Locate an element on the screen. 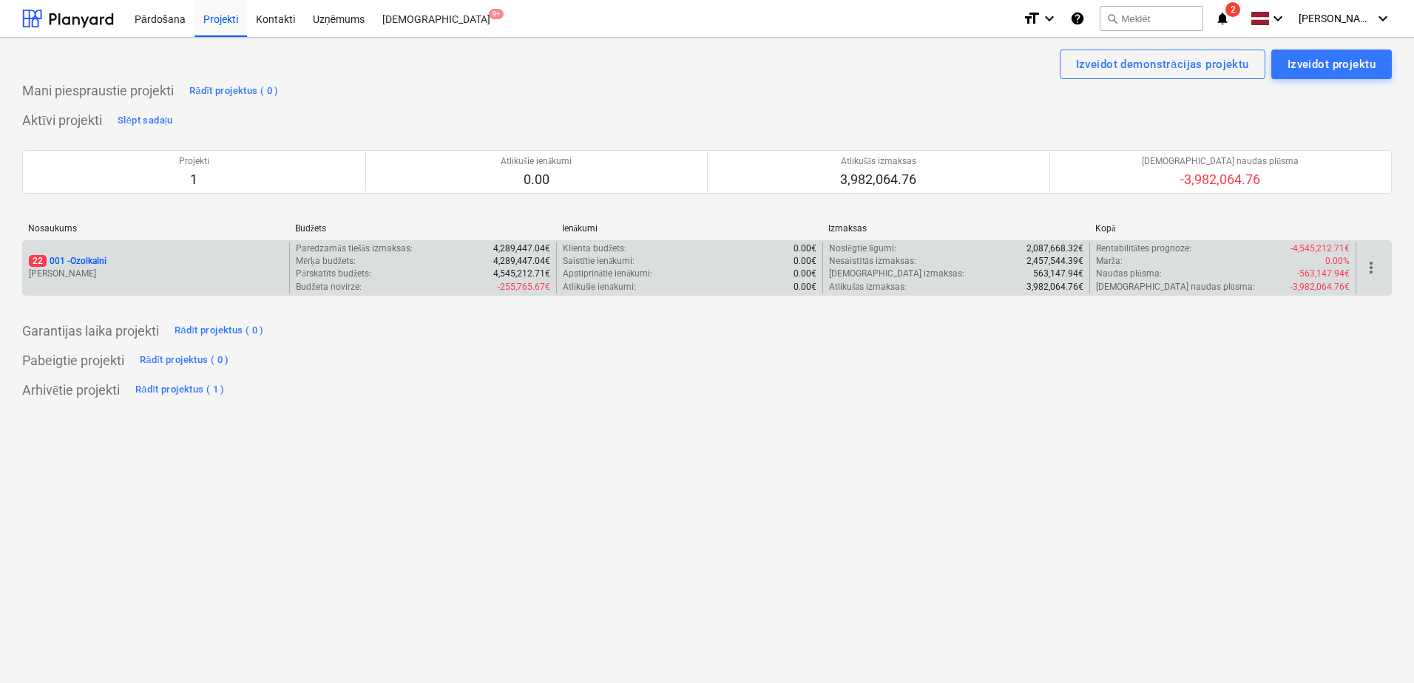 The height and width of the screenshot is (683, 1414). div: Izveidot demonstrācijas projektu is located at coordinates (1162, 64).